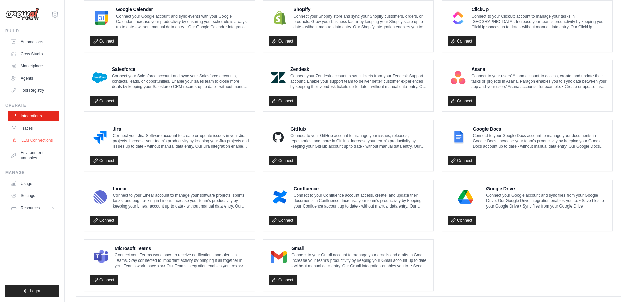 Image resolution: width=632 pixels, height=302 pixels. What do you see at coordinates (32, 31) in the screenshot?
I see `div: Build` at bounding box center [32, 31].